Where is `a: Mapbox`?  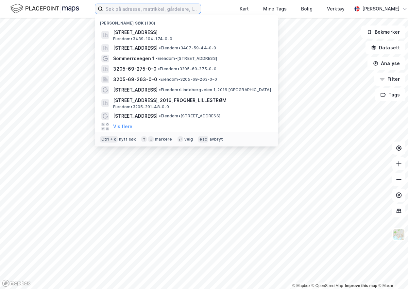
a: Mapbox is located at coordinates (301, 286).